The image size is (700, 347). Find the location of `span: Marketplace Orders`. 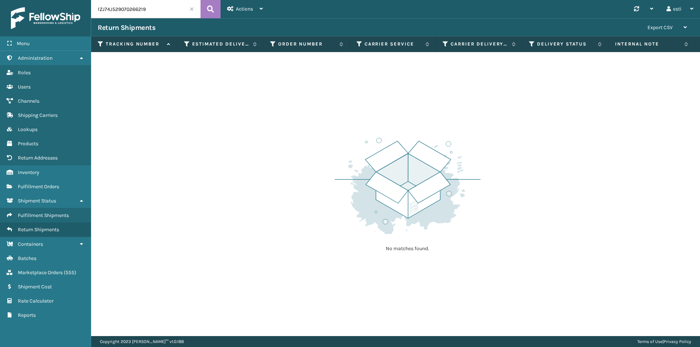

span: Marketplace Orders is located at coordinates (40, 273).